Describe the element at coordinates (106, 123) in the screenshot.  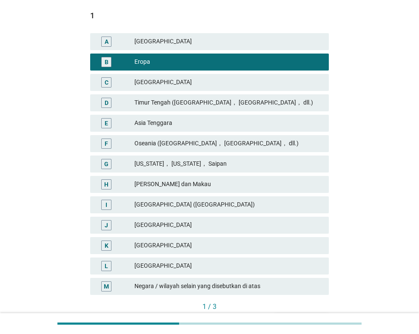
I see `div: E` at that location.